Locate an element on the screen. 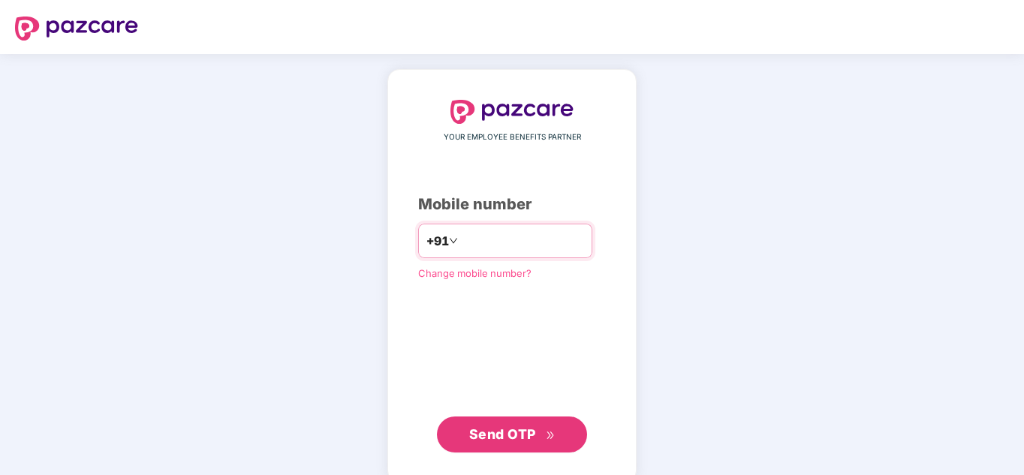 The width and height of the screenshot is (1024, 475). span: YOUR EMPLOYEE BENEFITS PARTNER is located at coordinates (512, 137).